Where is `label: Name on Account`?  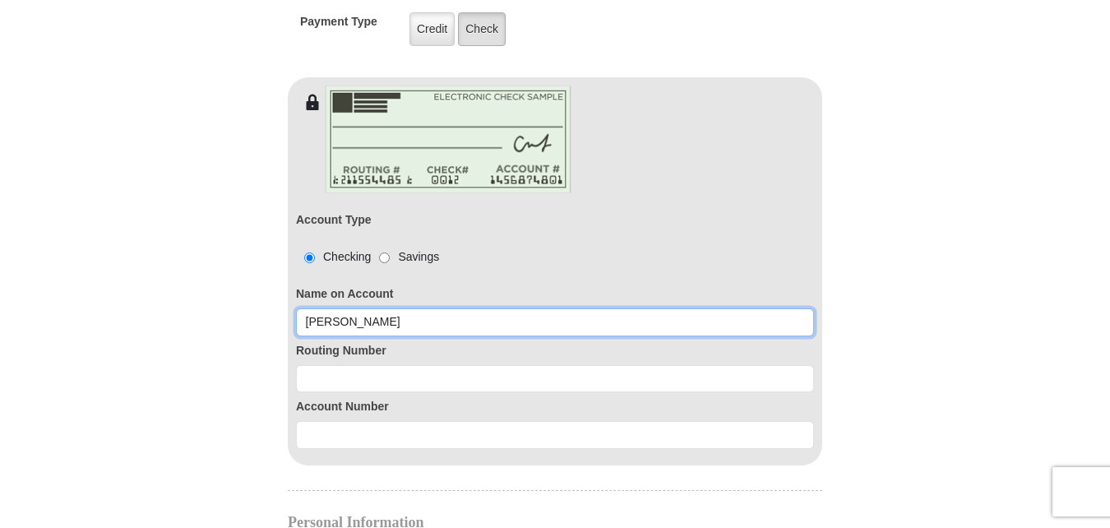 label: Name on Account is located at coordinates (555, 294).